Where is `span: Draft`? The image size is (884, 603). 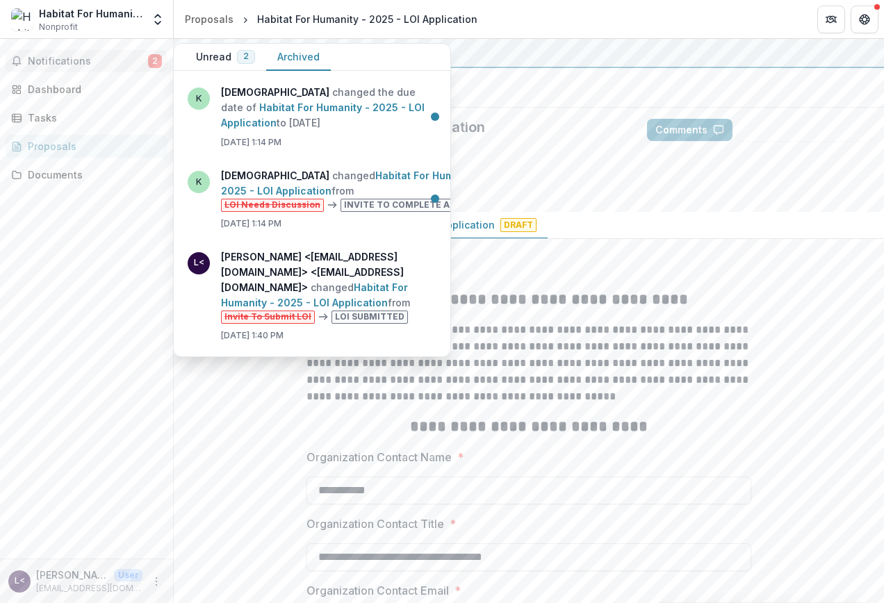 span: Draft is located at coordinates (519, 225).